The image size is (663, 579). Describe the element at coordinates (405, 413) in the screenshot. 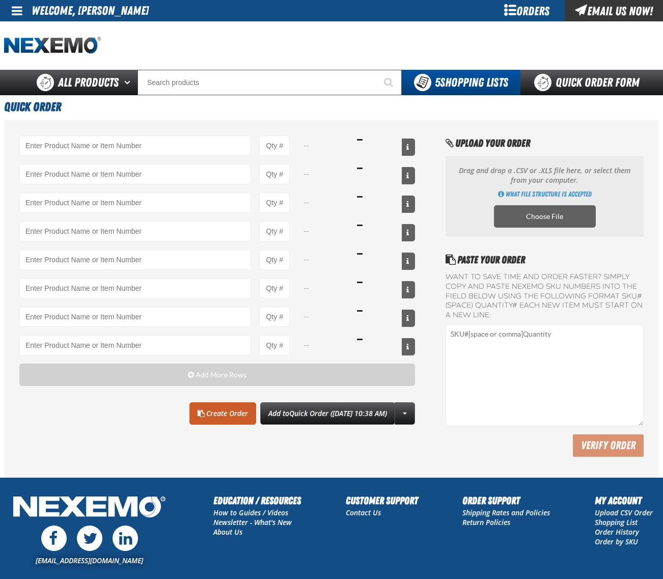

I see `a: More Actions` at that location.